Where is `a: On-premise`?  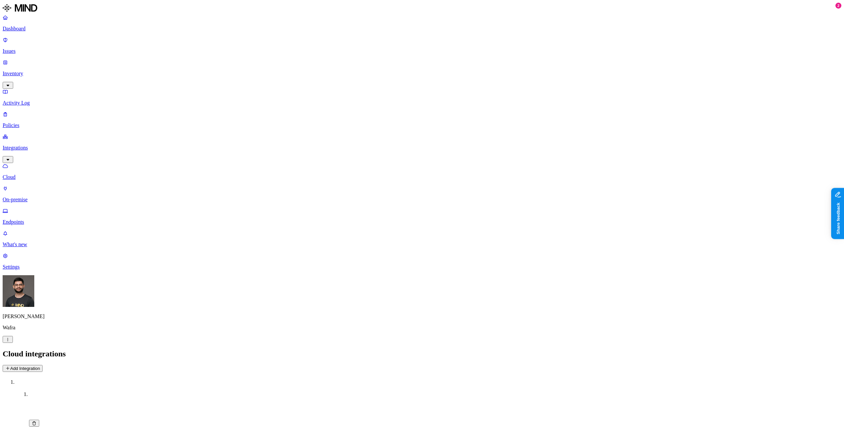 a: On-premise is located at coordinates (422, 194).